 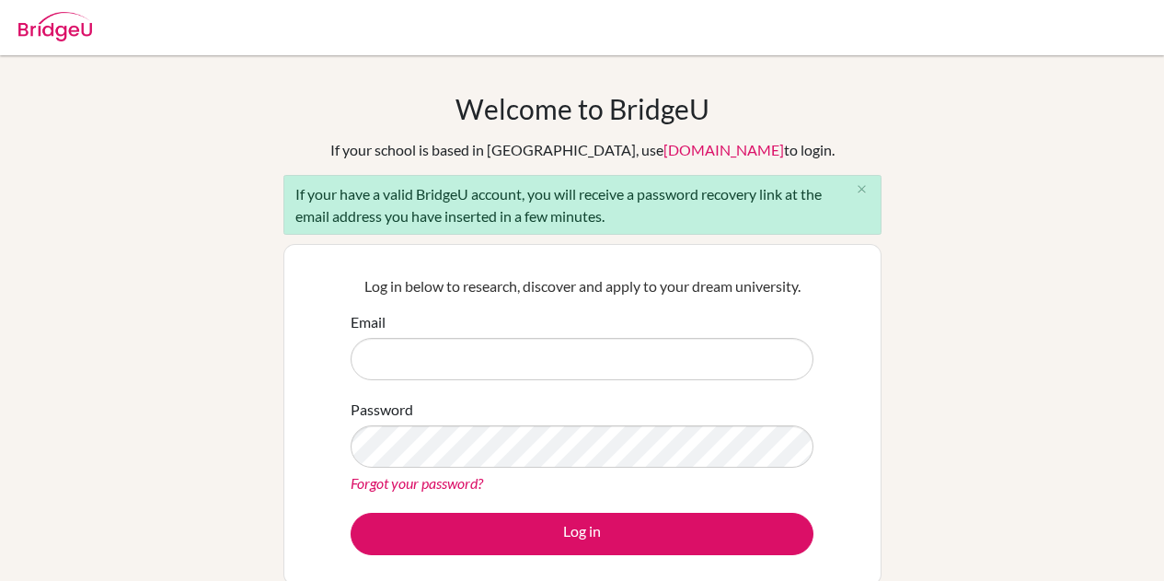 What do you see at coordinates (417, 482) in the screenshot?
I see `a: Forgot your password?` at bounding box center [417, 482].